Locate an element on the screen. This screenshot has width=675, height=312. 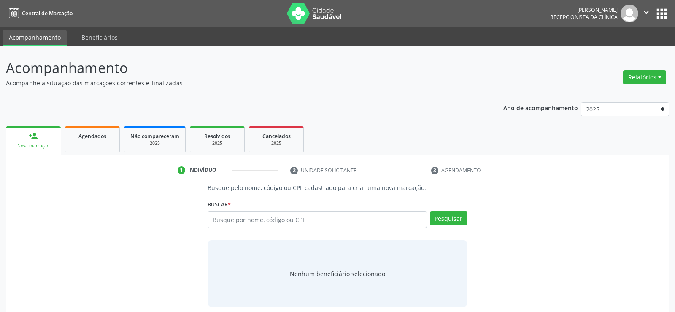
div: 1 is located at coordinates (181, 170).